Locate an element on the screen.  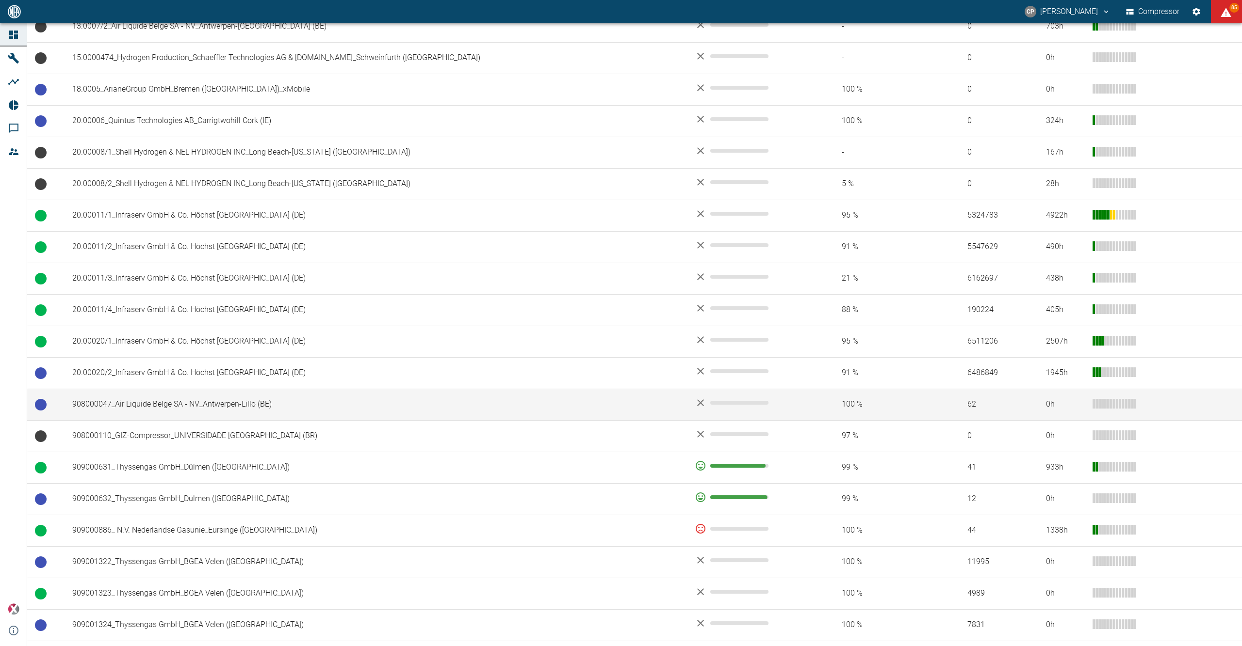
div: 2507 h is located at coordinates (1065, 341).